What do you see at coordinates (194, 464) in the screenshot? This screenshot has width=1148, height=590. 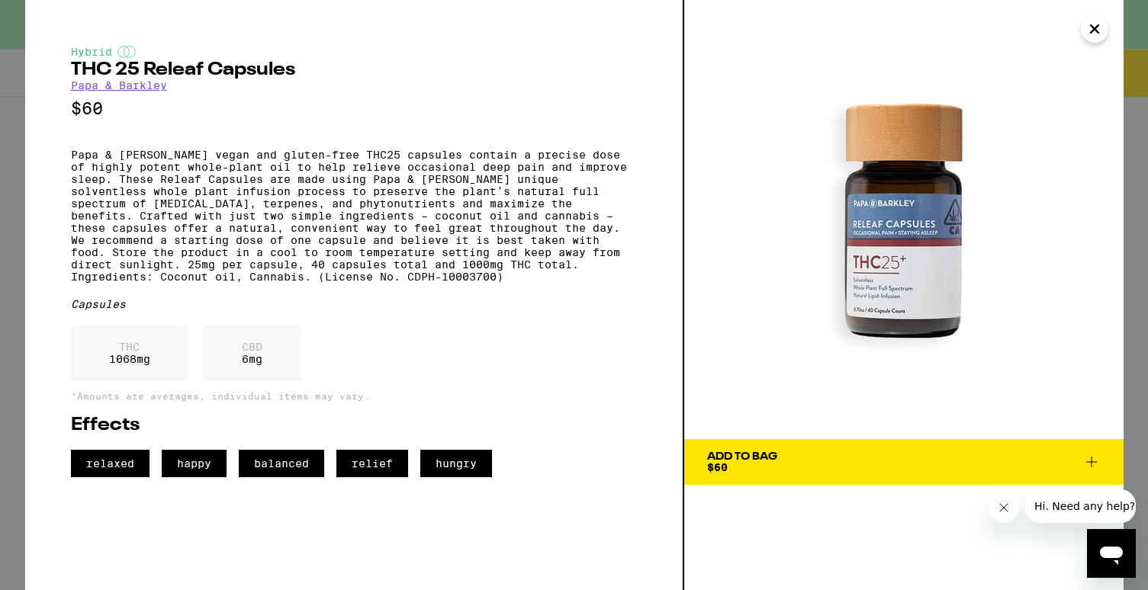 I see `span: happy` at bounding box center [194, 464].